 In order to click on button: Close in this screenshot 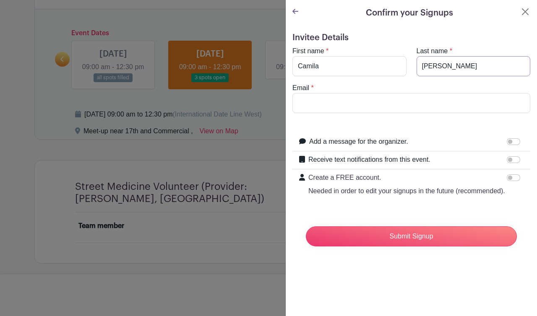, I will do `click(525, 12)`.